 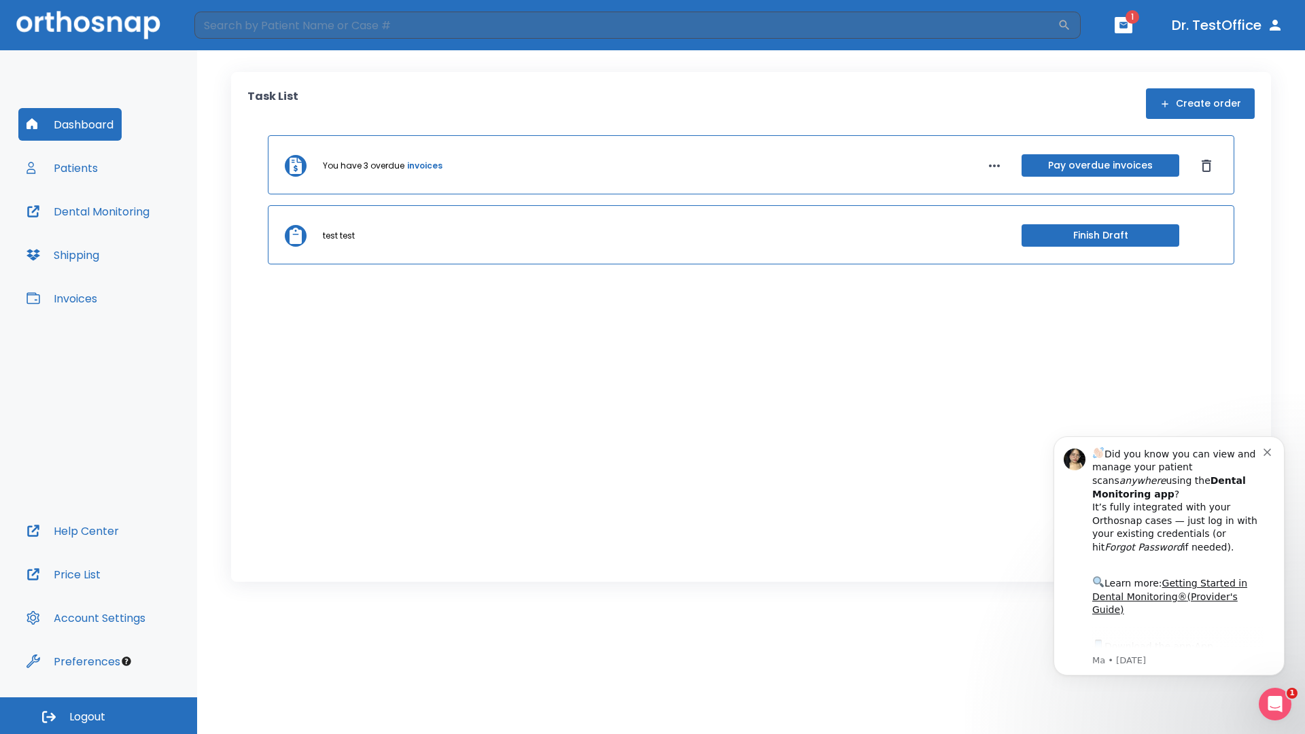 I want to click on a: Dental Monitoring, so click(x=88, y=211).